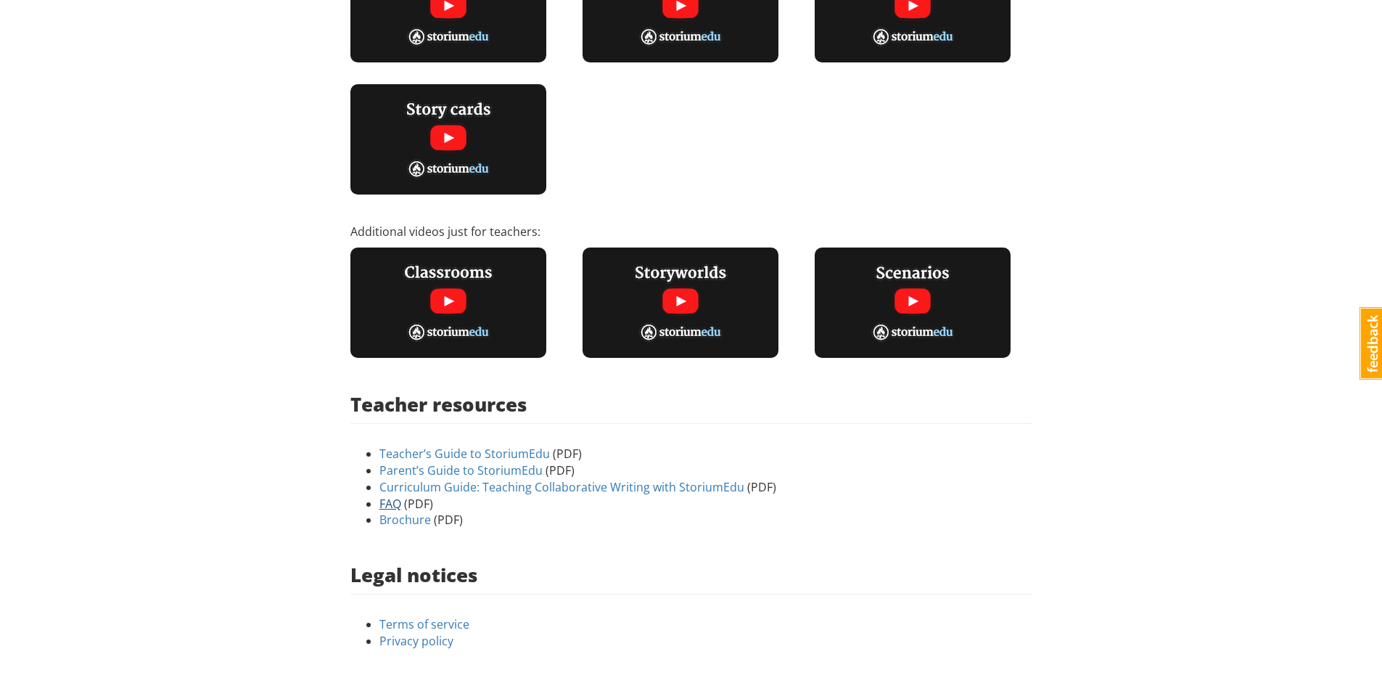 The height and width of the screenshot is (686, 1382). Describe the element at coordinates (405, 520) in the screenshot. I see `a: Brochure` at that location.